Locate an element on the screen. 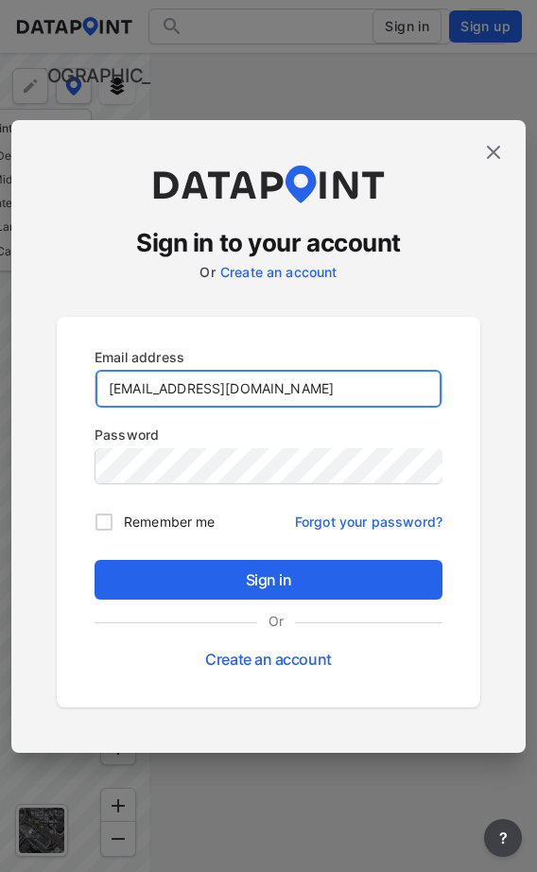 This screenshot has height=872, width=537. a: Forgot your password? is located at coordinates (369, 516).